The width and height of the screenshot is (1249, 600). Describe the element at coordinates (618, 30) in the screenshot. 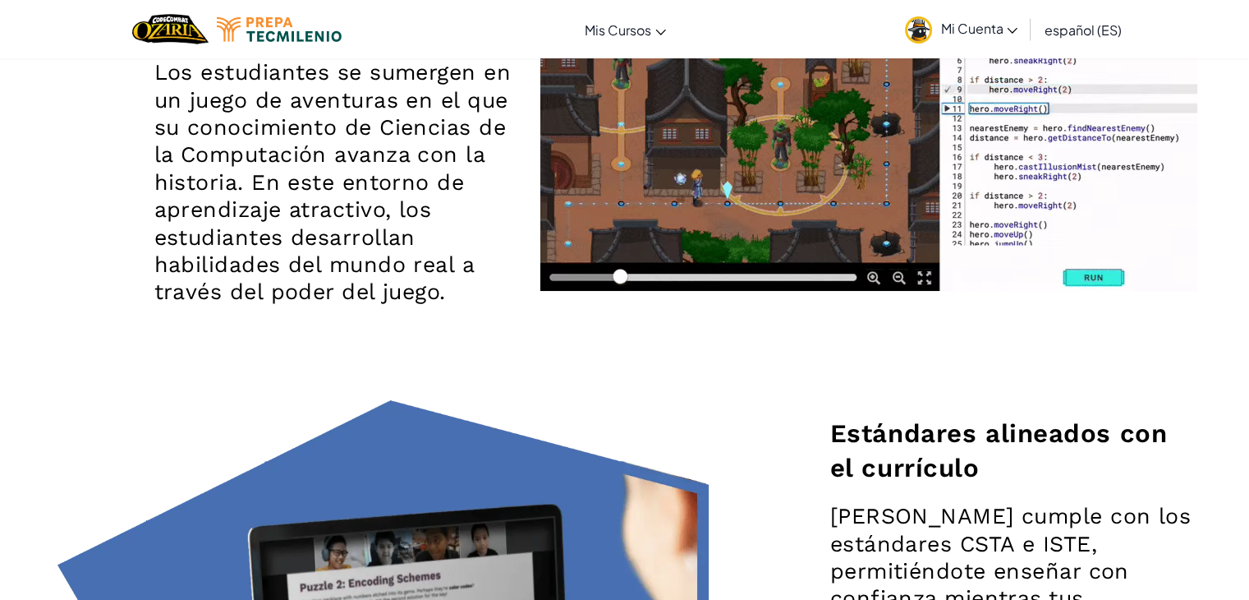

I see `span: Mis Cursos` at that location.